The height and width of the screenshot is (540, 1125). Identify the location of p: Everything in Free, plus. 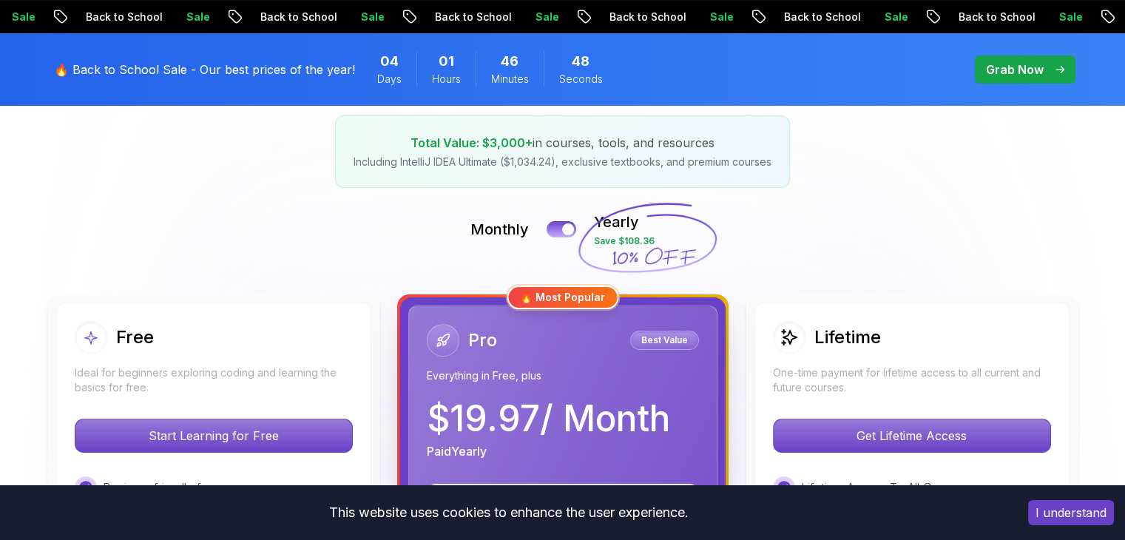
(563, 376).